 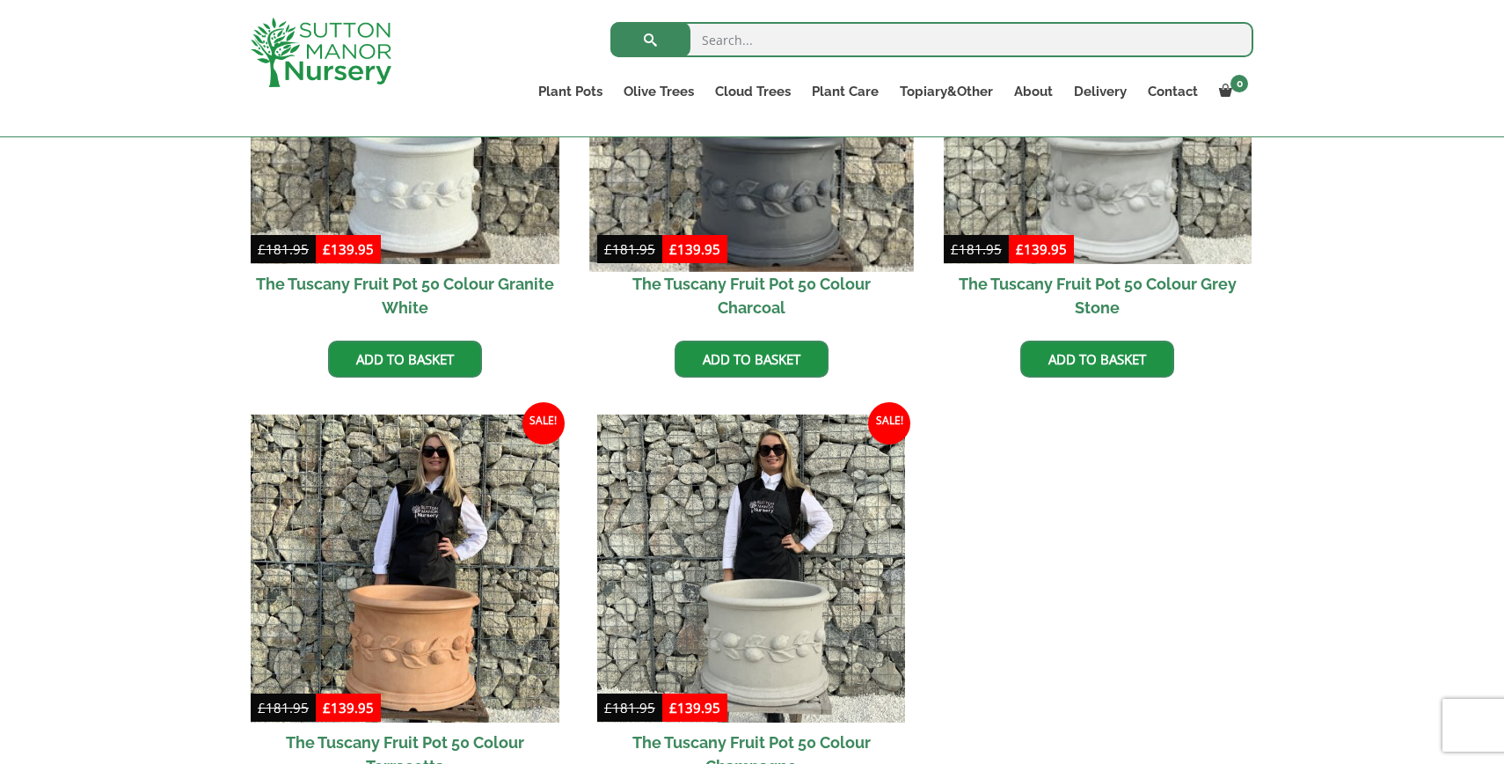 What do you see at coordinates (1173, 91) in the screenshot?
I see `a: Contact` at bounding box center [1173, 91].